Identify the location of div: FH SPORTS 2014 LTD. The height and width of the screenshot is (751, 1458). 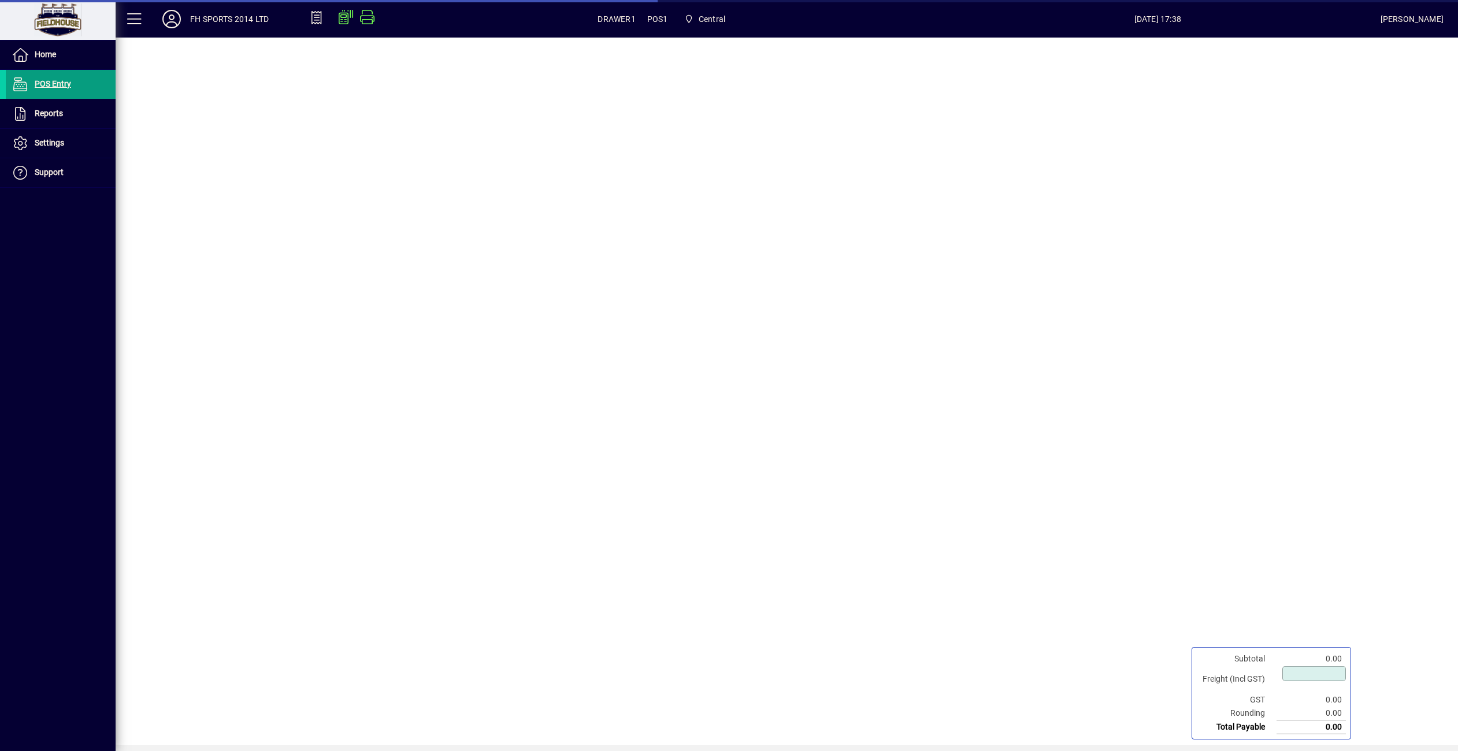
(229, 19).